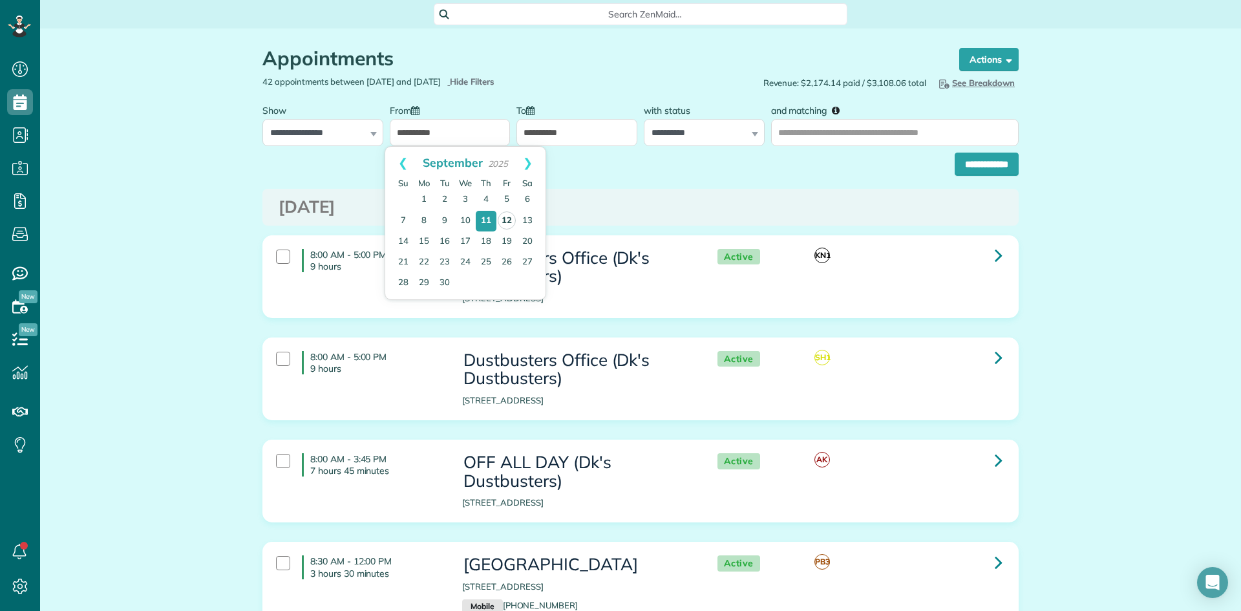 The height and width of the screenshot is (611, 1241). What do you see at coordinates (465, 242) in the screenshot?
I see `a: 17` at bounding box center [465, 242].